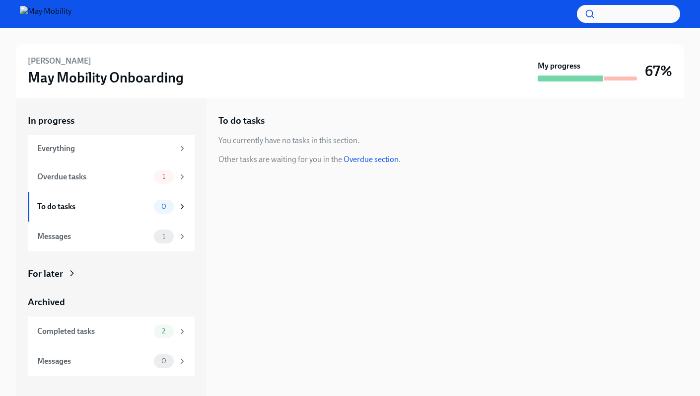  I want to click on div: Archived, so click(111, 302).